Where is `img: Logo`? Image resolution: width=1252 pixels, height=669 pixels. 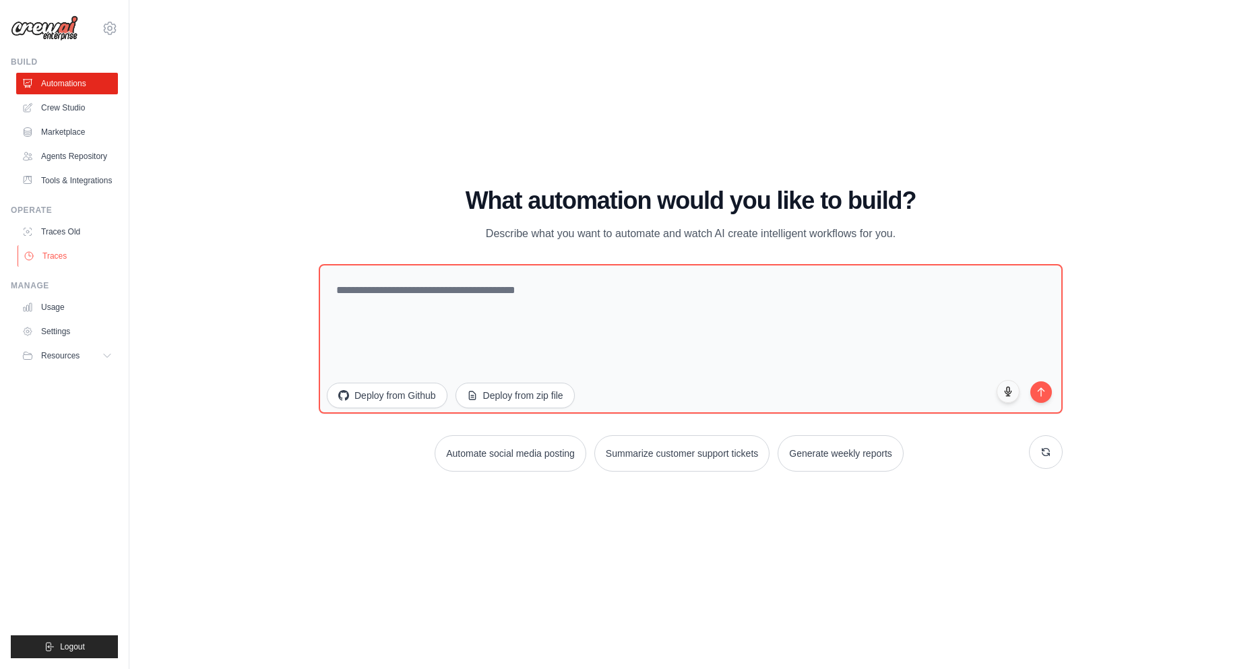
img: Logo is located at coordinates (44, 28).